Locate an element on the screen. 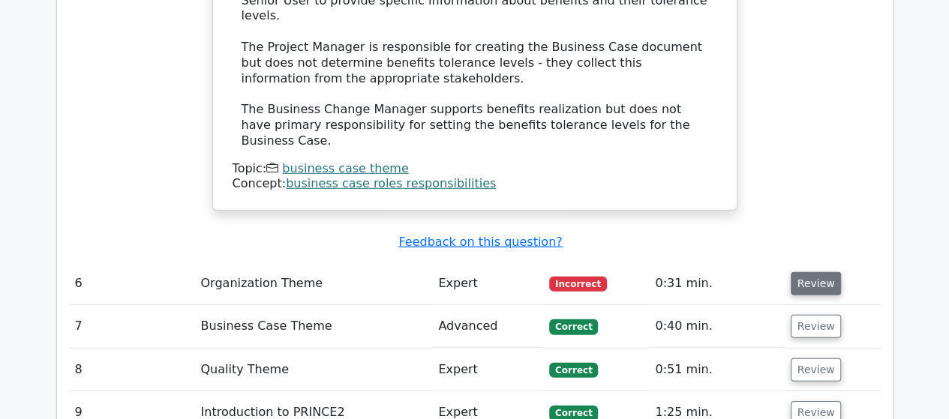 Image resolution: width=949 pixels, height=419 pixels. td: Advanced is located at coordinates (488, 326).